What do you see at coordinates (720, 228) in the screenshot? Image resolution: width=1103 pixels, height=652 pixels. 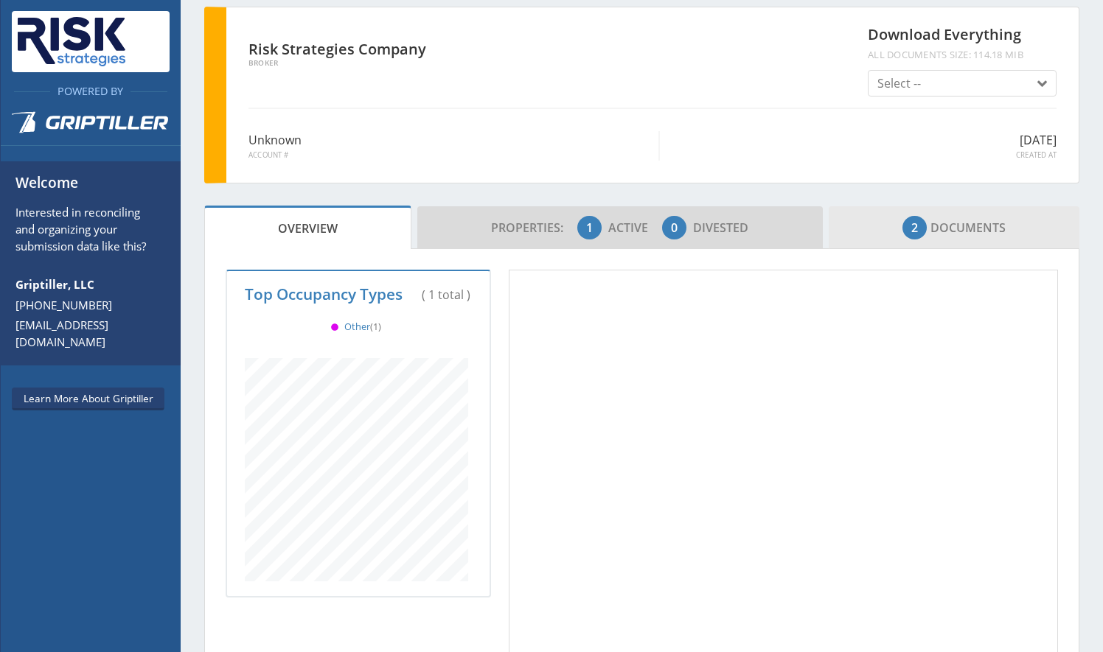 I see `span: Divested` at bounding box center [720, 228].